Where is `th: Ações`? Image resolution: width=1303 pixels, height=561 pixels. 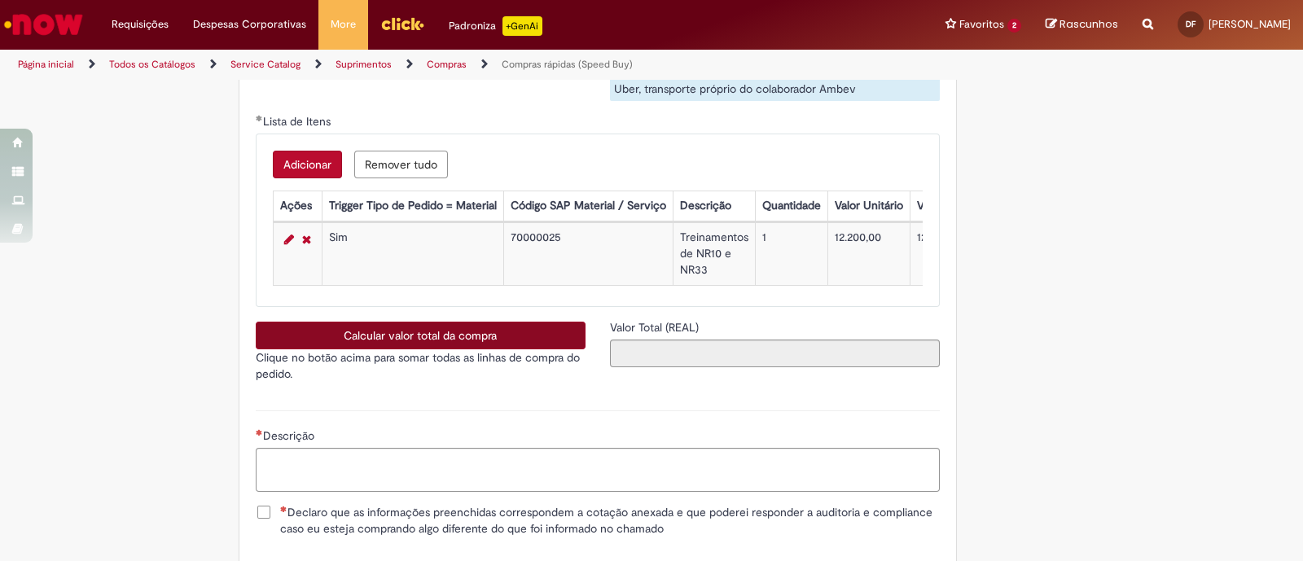 th: Ações is located at coordinates (297, 206).